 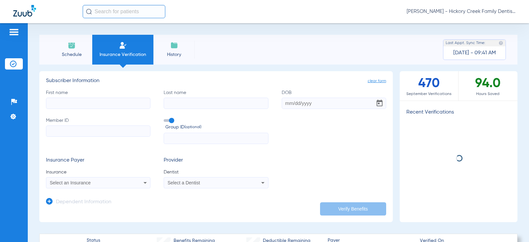 I want to click on h3: Insurance Payer, so click(x=98, y=160).